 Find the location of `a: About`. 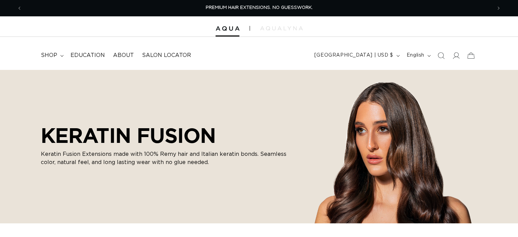

a: About is located at coordinates (123, 55).